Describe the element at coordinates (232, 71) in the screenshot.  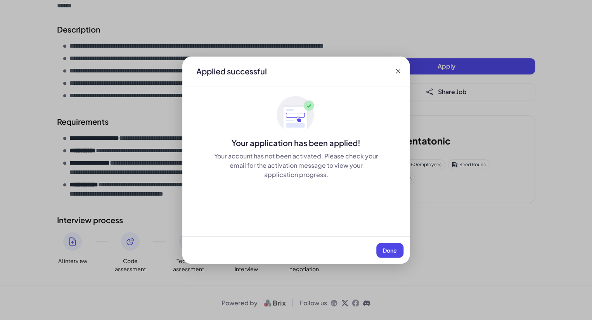
I see `div: Applied successful` at that location.